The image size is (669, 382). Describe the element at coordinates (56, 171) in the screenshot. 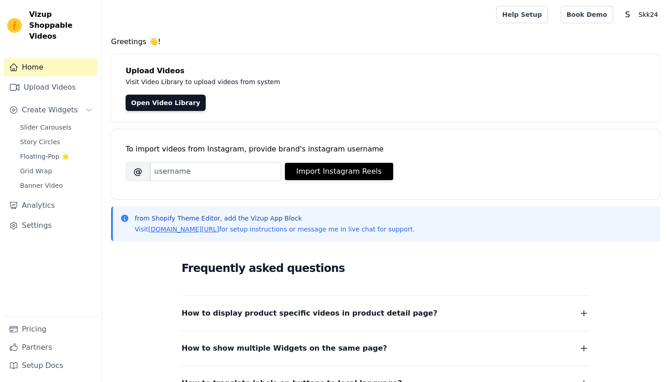

I see `a: Grid Wrap` at that location.